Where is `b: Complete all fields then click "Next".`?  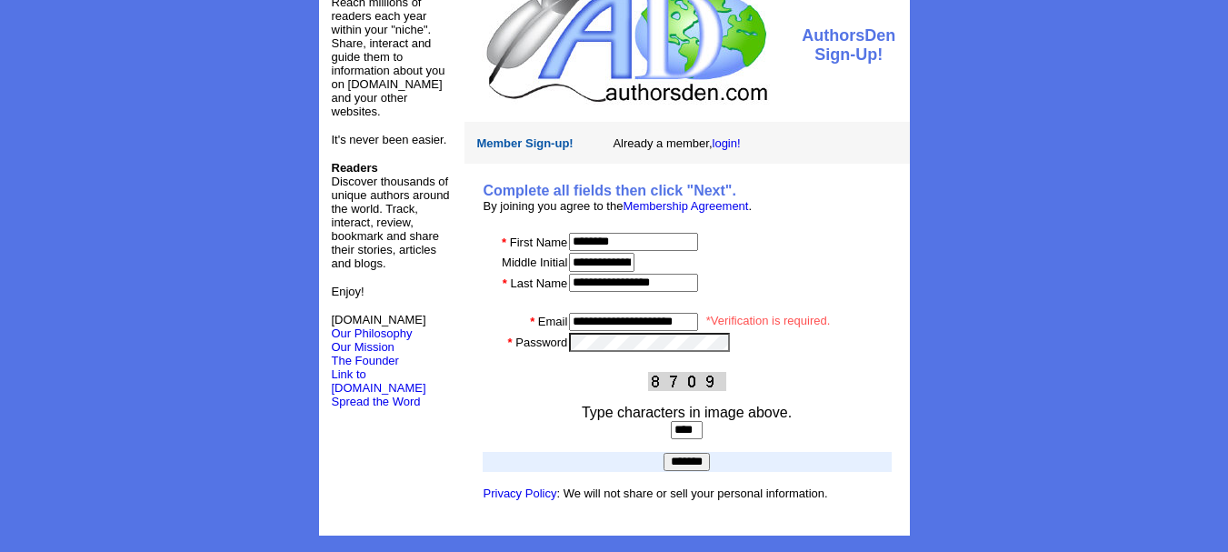
b: Complete all fields then click "Next". is located at coordinates (610, 190).